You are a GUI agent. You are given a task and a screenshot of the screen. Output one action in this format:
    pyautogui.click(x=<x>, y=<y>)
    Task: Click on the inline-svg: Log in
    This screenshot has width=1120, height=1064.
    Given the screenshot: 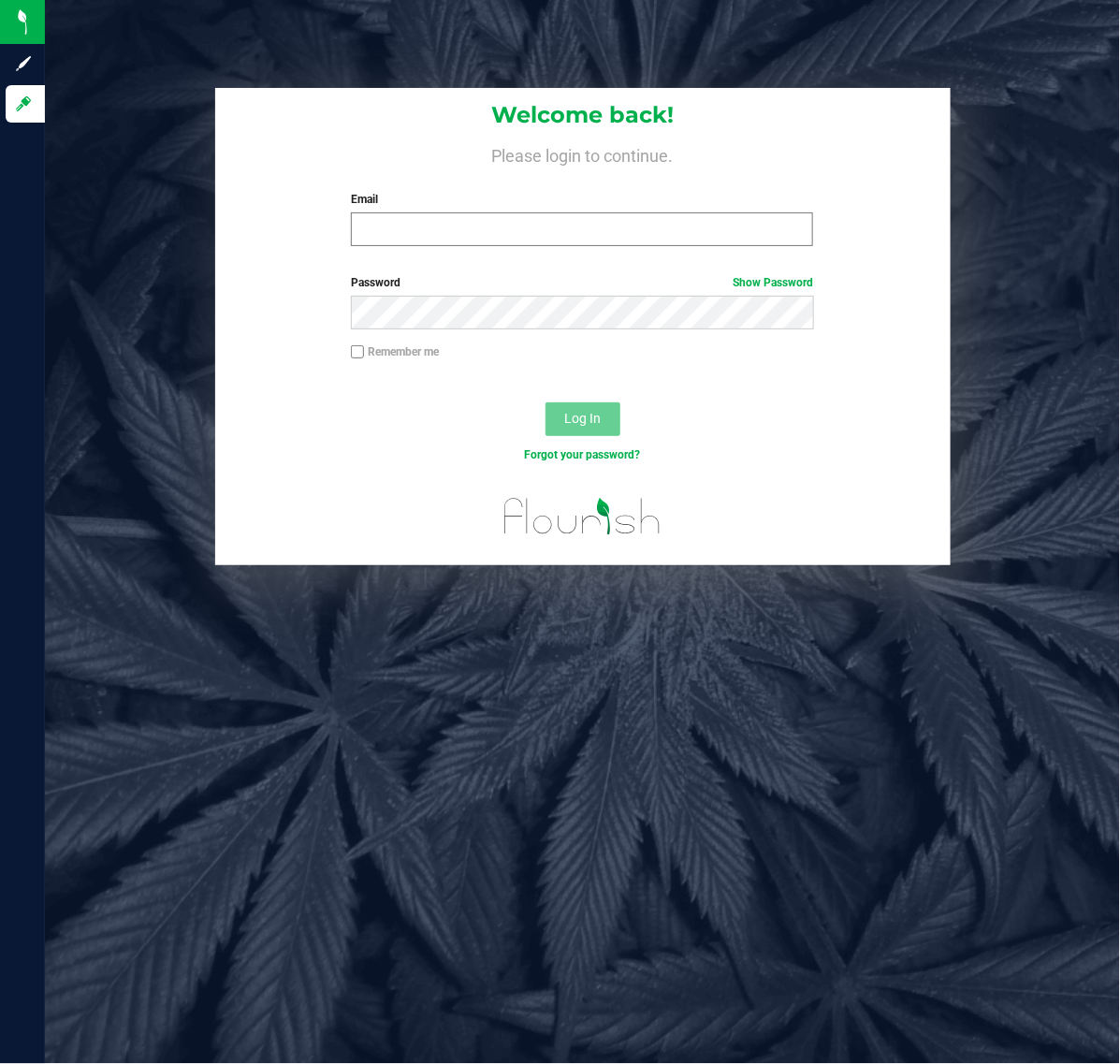 What is the action you would take?
    pyautogui.click(x=24, y=104)
    